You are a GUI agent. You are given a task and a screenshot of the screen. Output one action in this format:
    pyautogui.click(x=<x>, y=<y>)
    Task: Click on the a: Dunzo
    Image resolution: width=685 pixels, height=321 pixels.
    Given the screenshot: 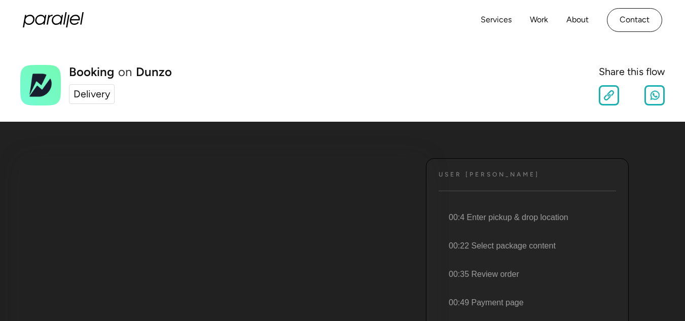 What is the action you would take?
    pyautogui.click(x=154, y=72)
    